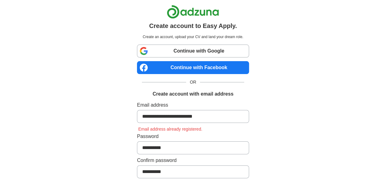 The image size is (386, 185). What do you see at coordinates (193, 51) in the screenshot?
I see `a: Continue with Google` at bounding box center [193, 51].